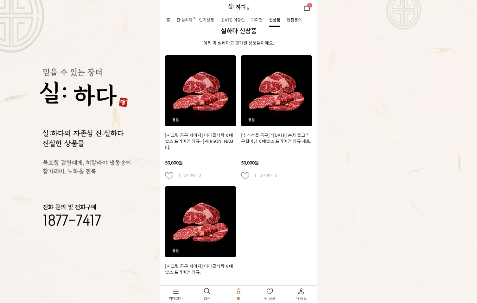 The width and height of the screenshot is (477, 303). I want to click on a: 내 정보, so click(301, 294).